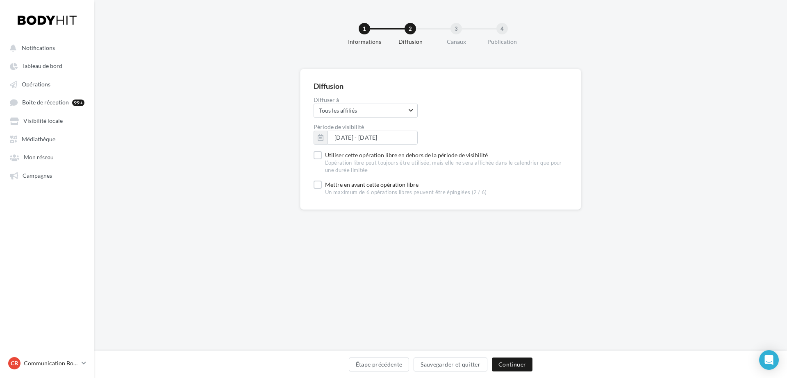 The height and width of the screenshot is (378, 787). What do you see at coordinates (440, 163) in the screenshot?
I see `label: Utiliser cette opération libre en dehors de la période de visibilité` at bounding box center [440, 163].